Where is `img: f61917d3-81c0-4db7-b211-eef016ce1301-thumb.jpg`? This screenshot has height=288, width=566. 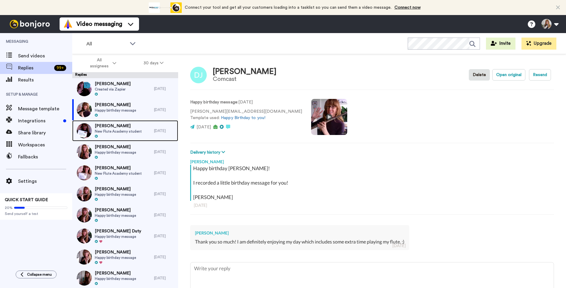 img: f61917d3-81c0-4db7-b211-eef016ce1301-thumb.jpg is located at coordinates (84, 236).